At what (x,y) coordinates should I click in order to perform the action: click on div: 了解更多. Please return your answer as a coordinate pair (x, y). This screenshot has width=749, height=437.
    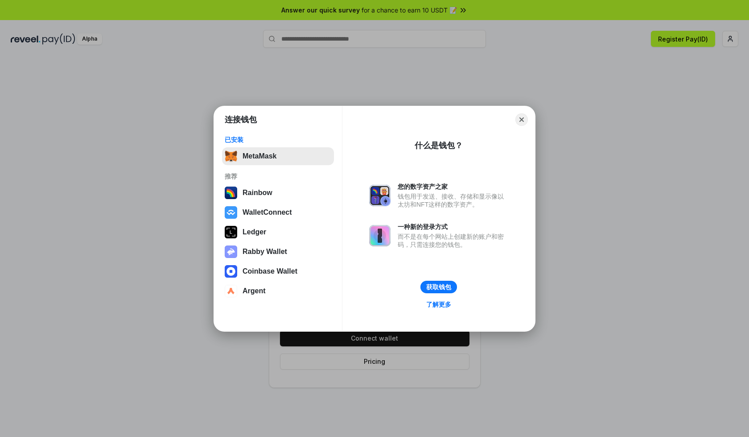
    Looking at the image, I should click on (439, 304).